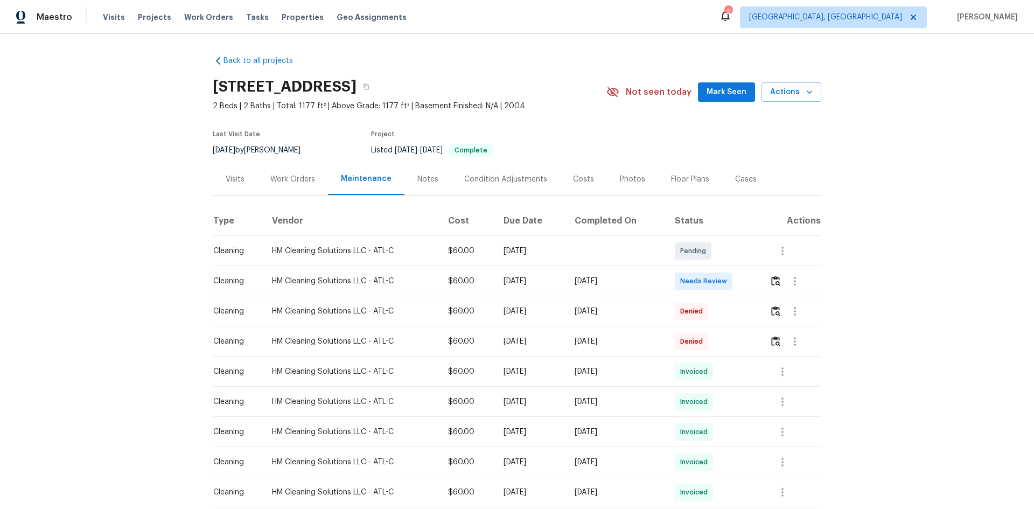 This screenshot has width=1034, height=509. Describe the element at coordinates (690, 179) in the screenshot. I see `div: Floor Plans` at that location.